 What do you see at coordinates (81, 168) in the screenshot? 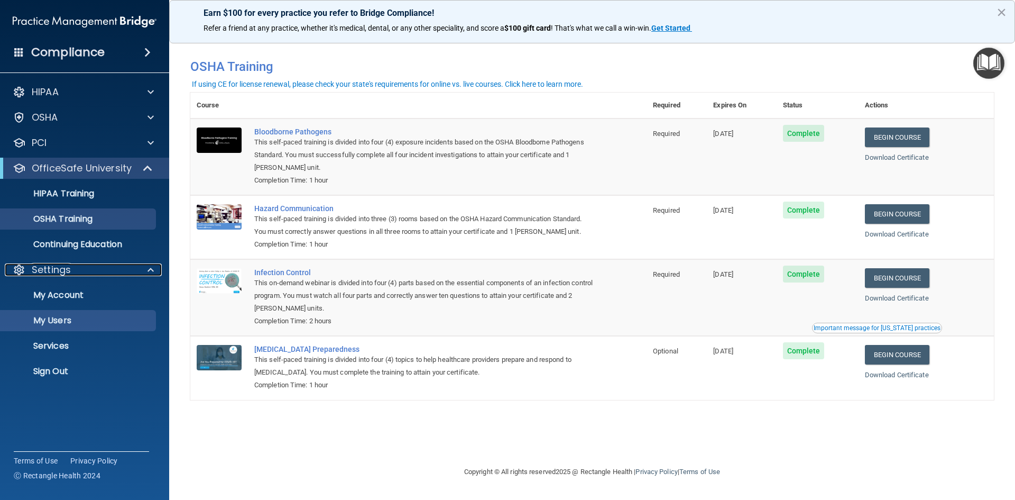
I see `p: OfficeSafe University` at bounding box center [81, 168].